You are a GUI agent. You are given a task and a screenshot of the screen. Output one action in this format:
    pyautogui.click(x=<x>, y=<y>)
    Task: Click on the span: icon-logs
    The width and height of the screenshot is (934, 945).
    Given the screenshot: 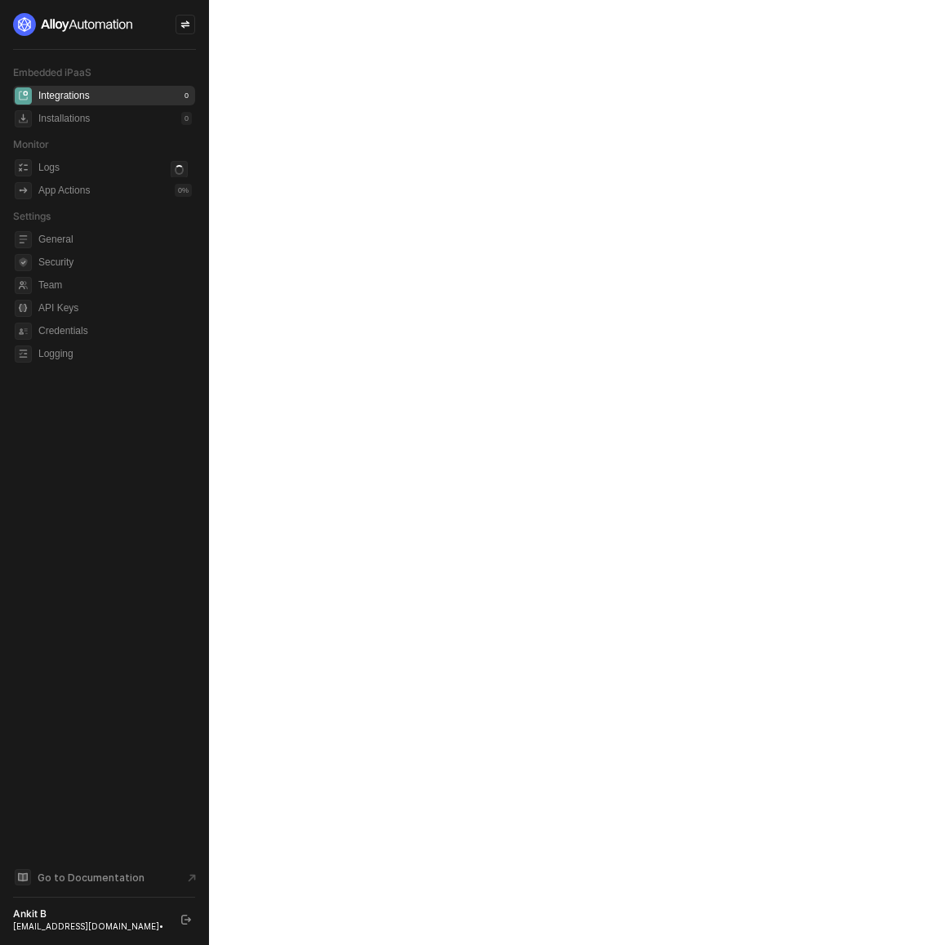 What is the action you would take?
    pyautogui.click(x=23, y=167)
    